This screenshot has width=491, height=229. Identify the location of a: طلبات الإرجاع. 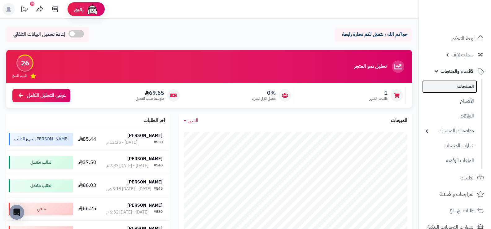
(454, 210).